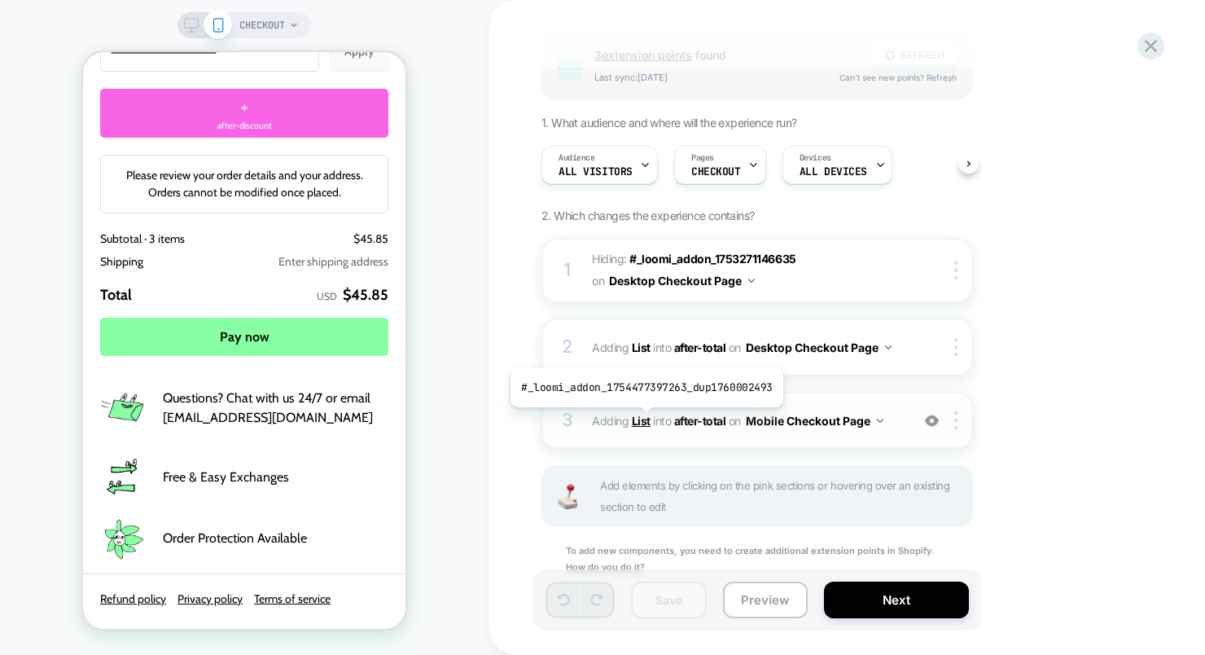  I want to click on button: Mobile Checkout Page, so click(814, 420).